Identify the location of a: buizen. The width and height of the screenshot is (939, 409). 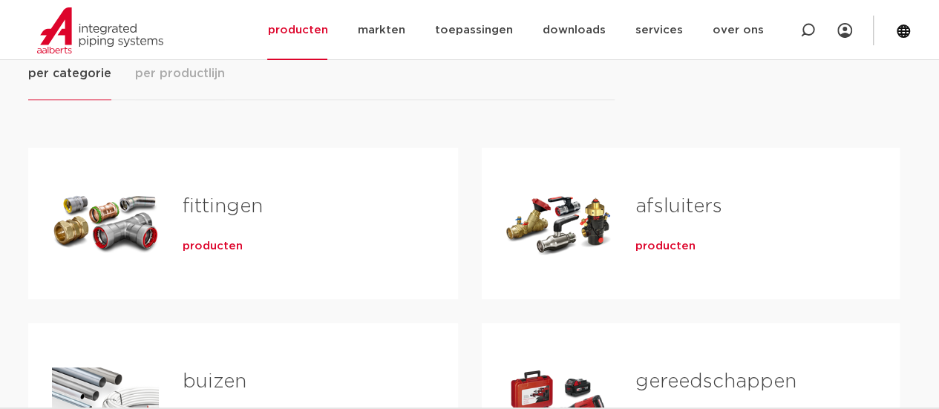
(214, 381).